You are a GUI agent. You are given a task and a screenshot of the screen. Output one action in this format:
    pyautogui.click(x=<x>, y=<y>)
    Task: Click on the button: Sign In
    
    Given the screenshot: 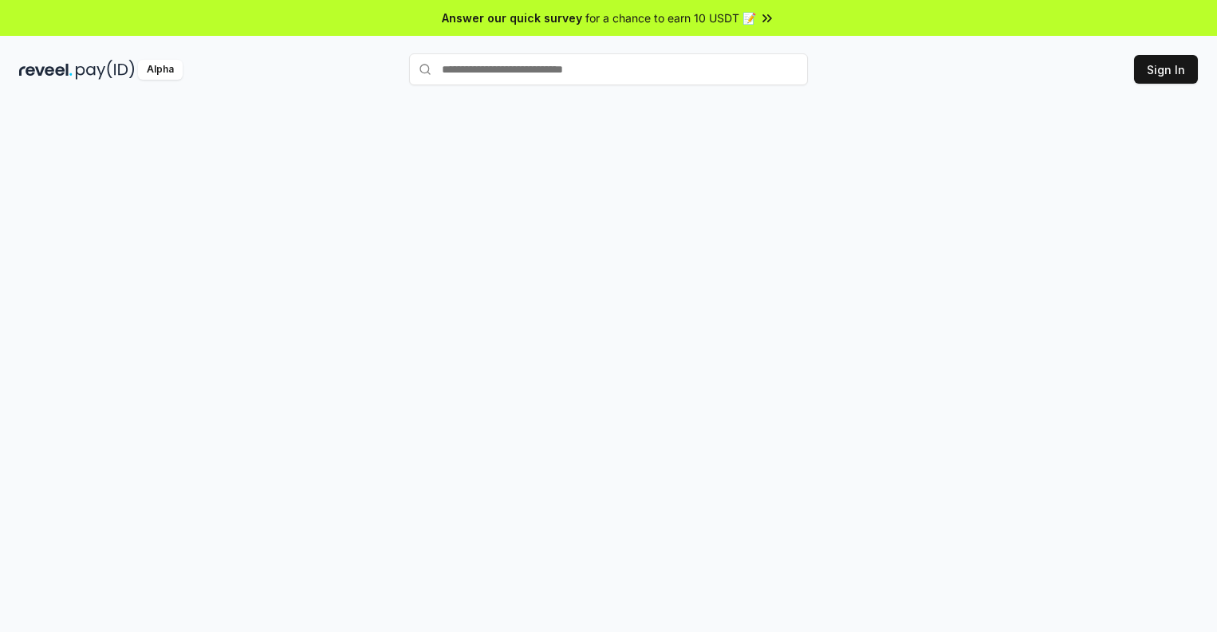 What is the action you would take?
    pyautogui.click(x=1166, y=69)
    